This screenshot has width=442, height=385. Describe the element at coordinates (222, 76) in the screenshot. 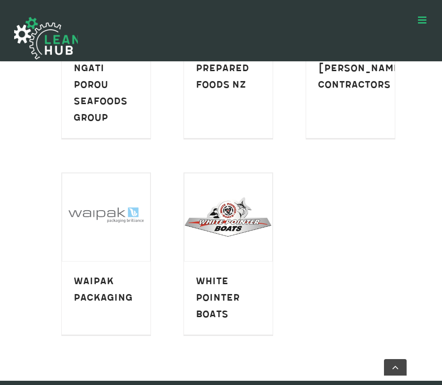

I see `a: Prepared Foods NZ` at that location.